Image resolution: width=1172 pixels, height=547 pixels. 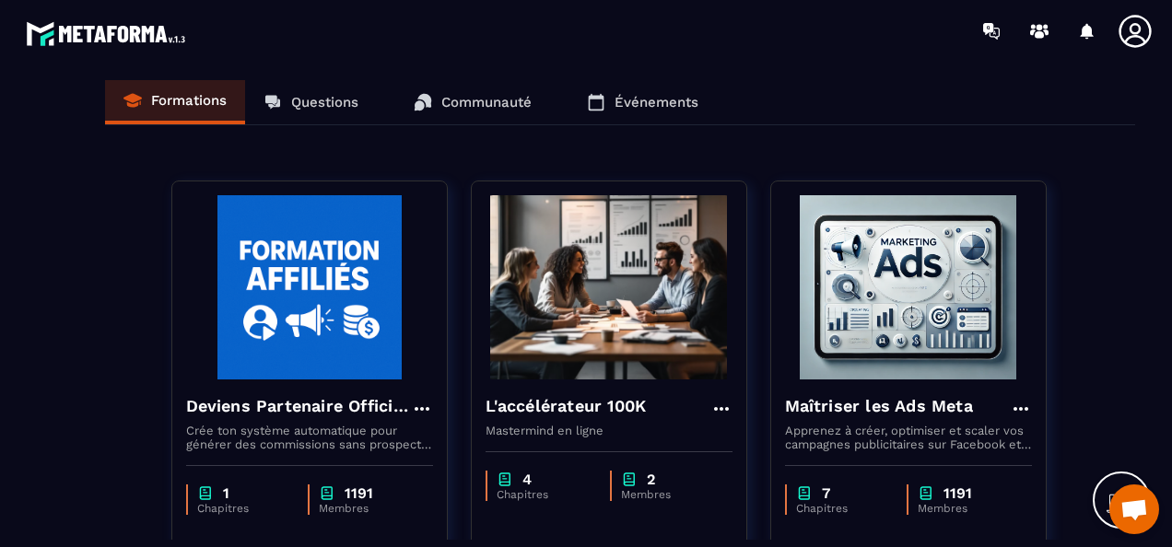 I want to click on p: 7, so click(x=825, y=493).